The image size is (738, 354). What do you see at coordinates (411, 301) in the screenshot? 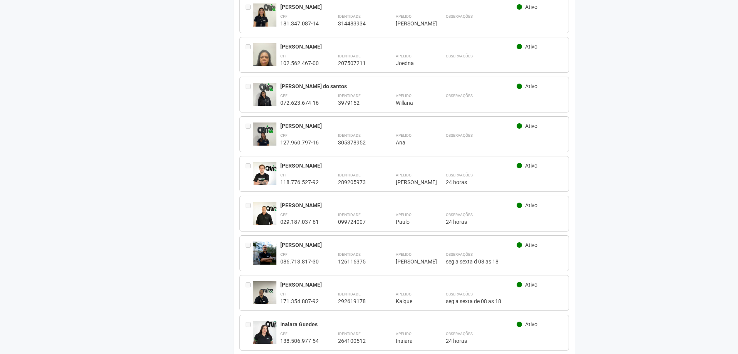
I see `div: Kaique` at bounding box center [411, 301].